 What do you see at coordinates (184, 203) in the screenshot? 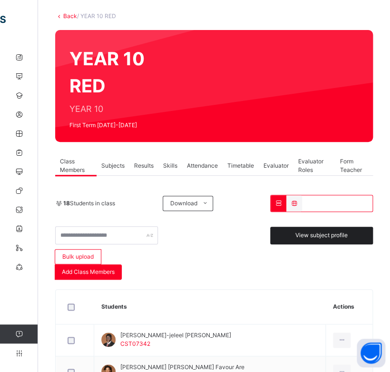
I see `span: Download` at bounding box center [184, 203].